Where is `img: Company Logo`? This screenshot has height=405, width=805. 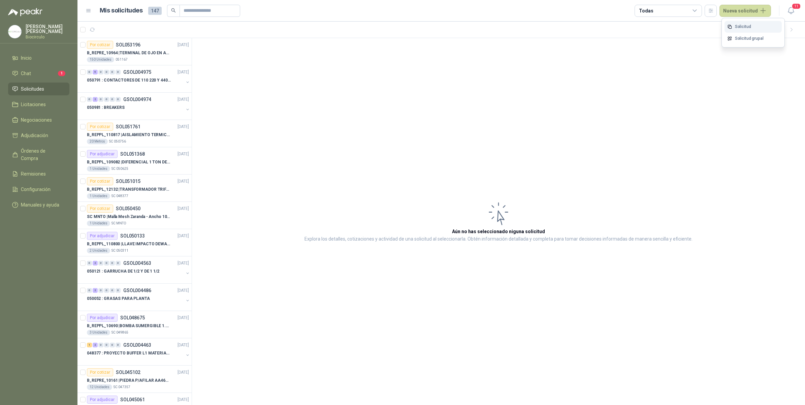
img: Company Logo is located at coordinates (15, 32).